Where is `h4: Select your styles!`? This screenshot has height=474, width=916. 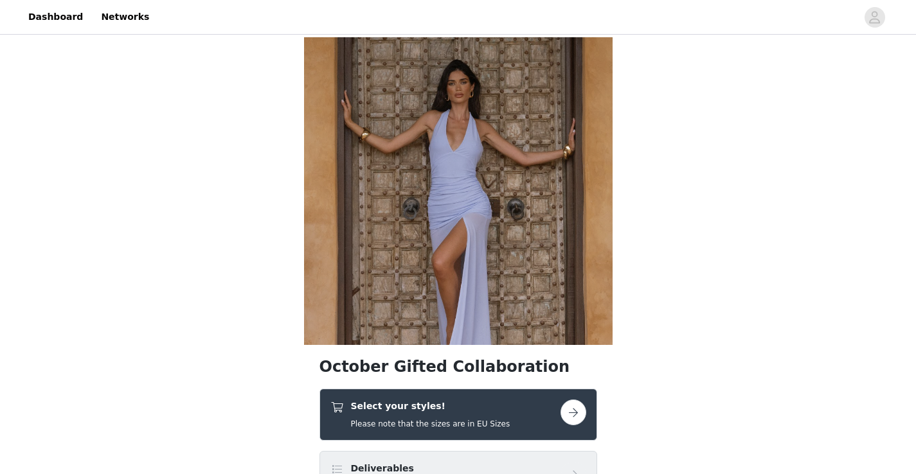 h4: Select your styles! is located at coordinates (431, 406).